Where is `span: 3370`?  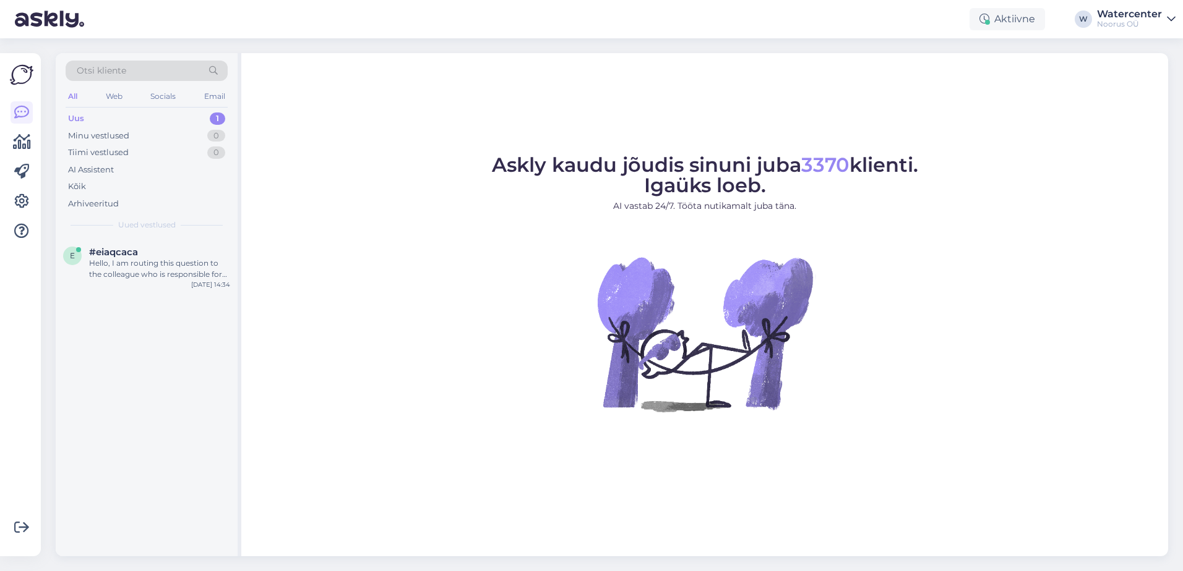
span: 3370 is located at coordinates (825, 165).